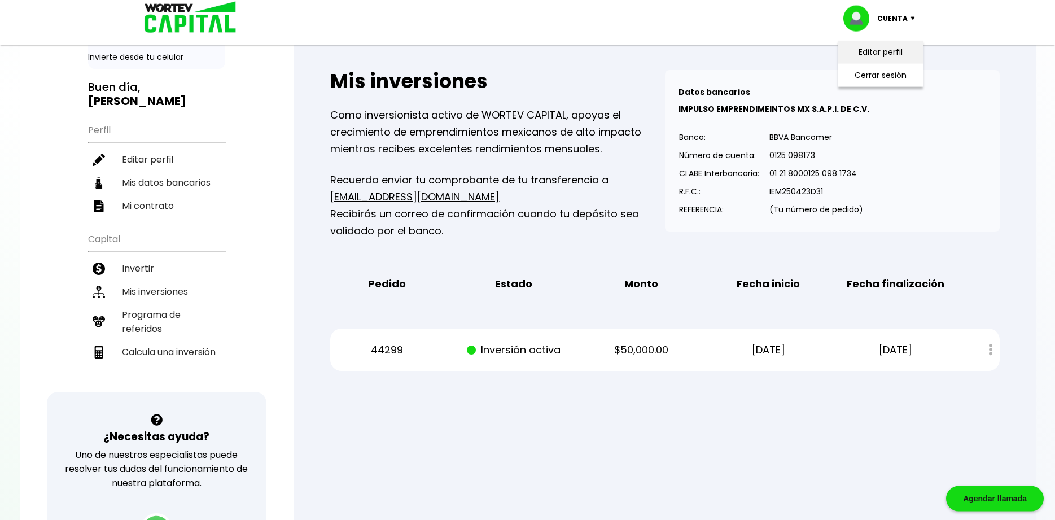 The image size is (1055, 520). What do you see at coordinates (156, 182) in the screenshot?
I see `li: Mis datos bancarios` at bounding box center [156, 182].